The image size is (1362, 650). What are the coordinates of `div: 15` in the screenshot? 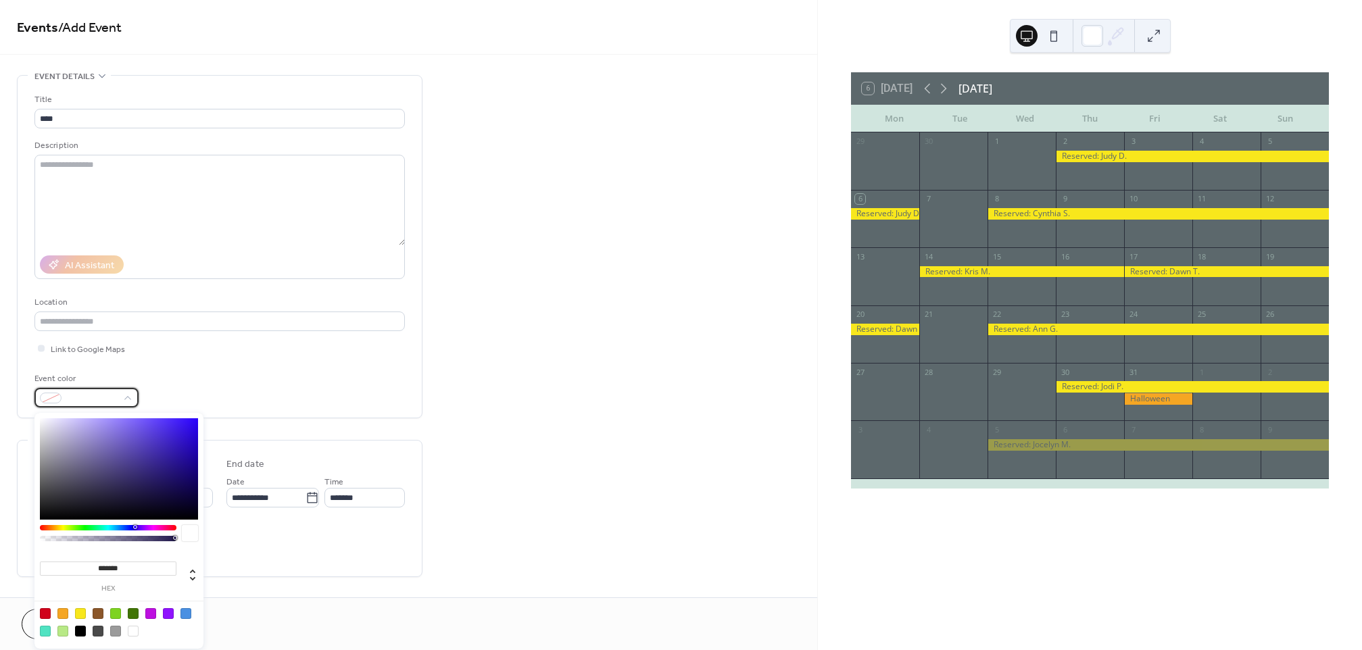 It's located at (996, 256).